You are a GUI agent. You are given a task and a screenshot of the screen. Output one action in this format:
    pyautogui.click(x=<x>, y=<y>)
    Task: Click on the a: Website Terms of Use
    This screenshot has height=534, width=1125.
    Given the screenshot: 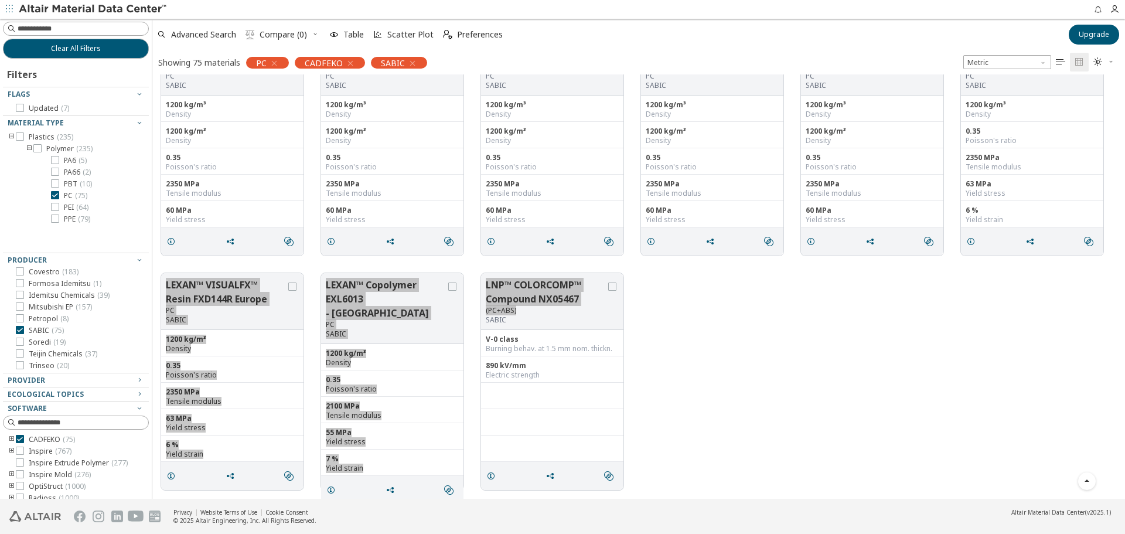 What is the action you would take?
    pyautogui.click(x=229, y=512)
    